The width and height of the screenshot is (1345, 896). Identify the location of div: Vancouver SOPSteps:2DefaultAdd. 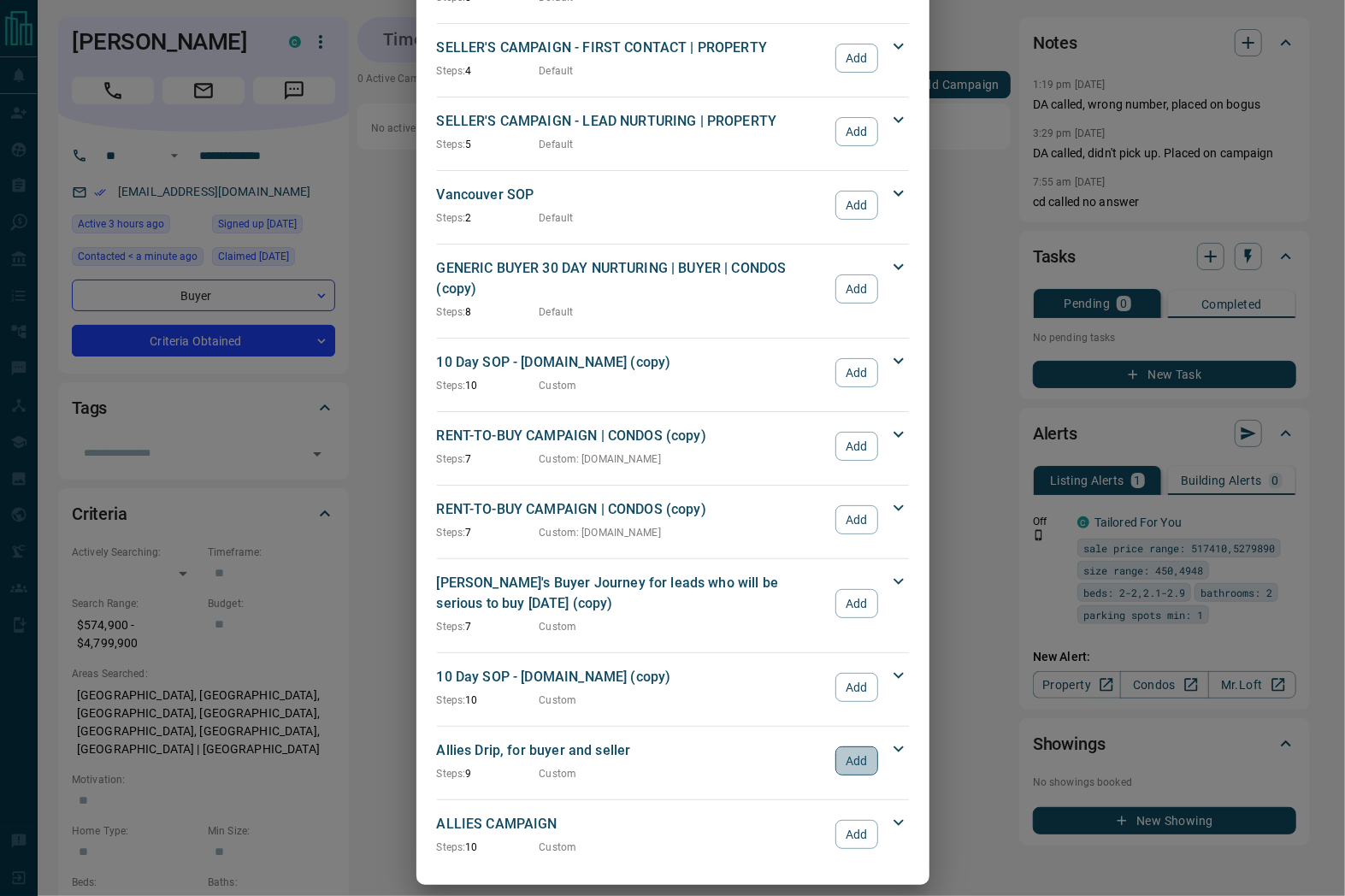
(672, 205).